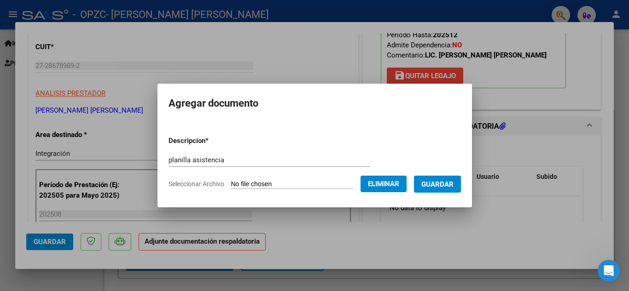  What do you see at coordinates (437, 184) in the screenshot?
I see `button: Guardar` at bounding box center [437, 184].